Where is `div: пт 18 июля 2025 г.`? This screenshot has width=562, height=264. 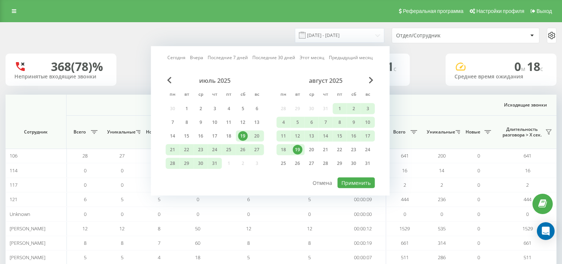
div: пт 18 июля 2025 г. is located at coordinates (229, 136).